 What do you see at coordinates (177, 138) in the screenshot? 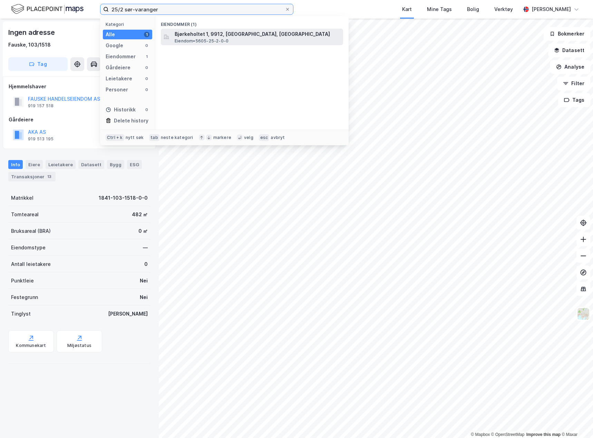
I see `div: neste kategori` at bounding box center [177, 138].